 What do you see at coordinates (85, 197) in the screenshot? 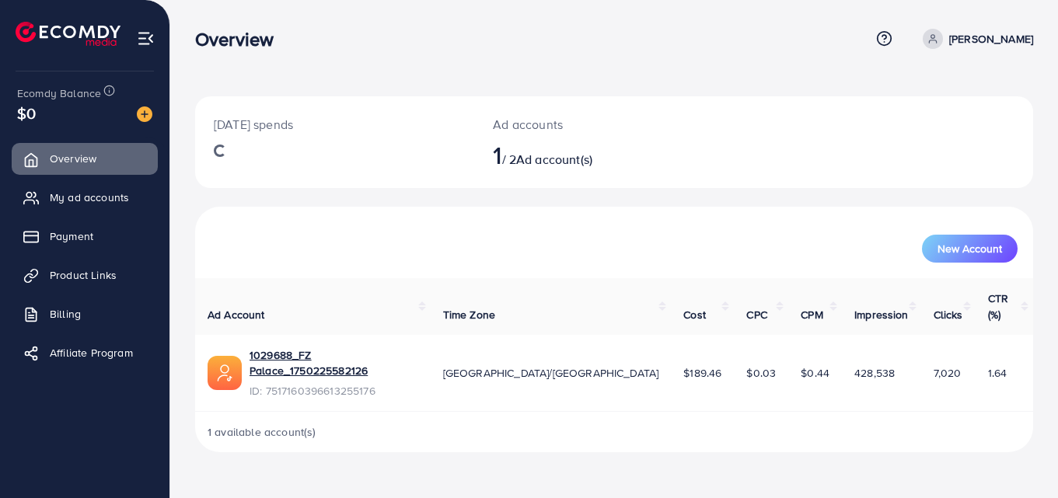
I see `a: My ad accounts` at bounding box center [85, 197].